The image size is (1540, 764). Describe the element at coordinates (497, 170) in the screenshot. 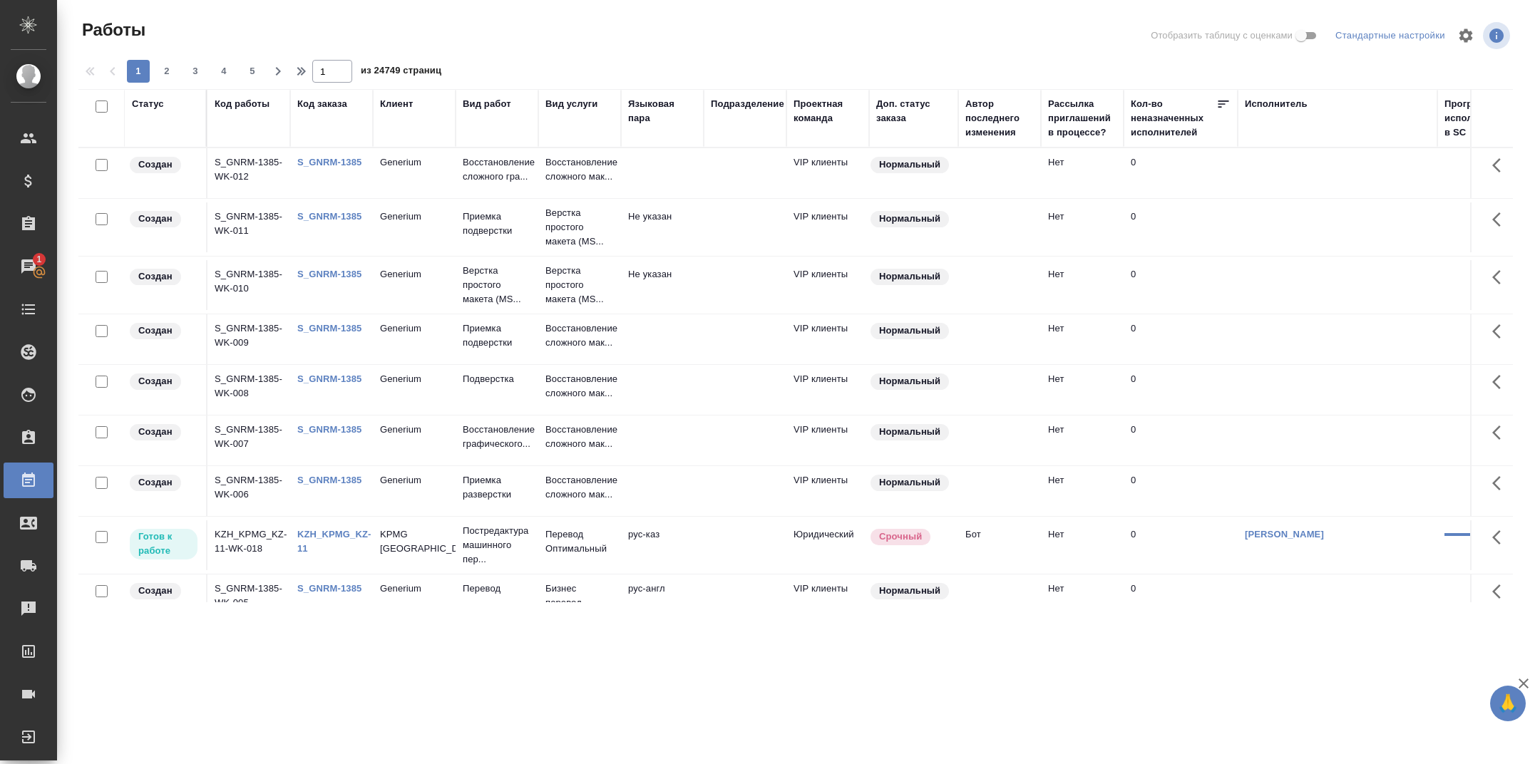

I see `p: Восстановление сложного гра...` at that location.